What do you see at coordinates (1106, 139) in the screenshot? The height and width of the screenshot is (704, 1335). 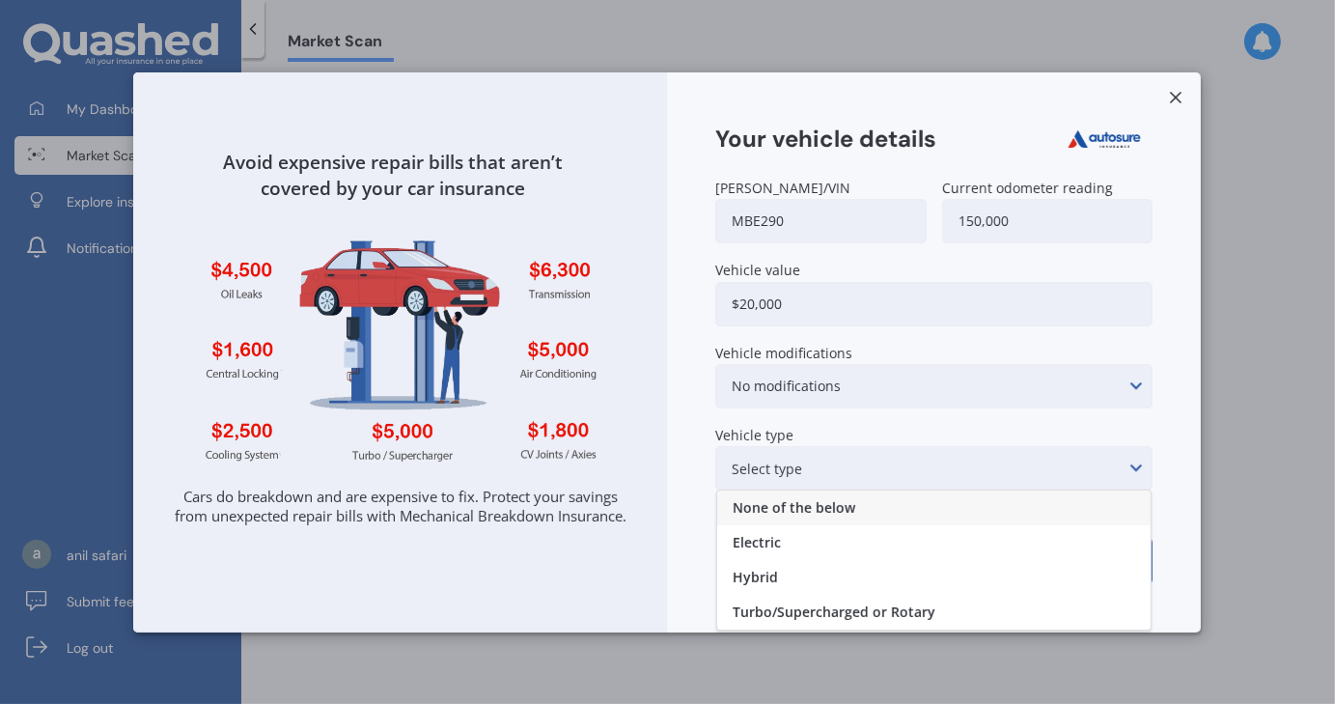 I see `img: Autosure` at bounding box center [1106, 139].